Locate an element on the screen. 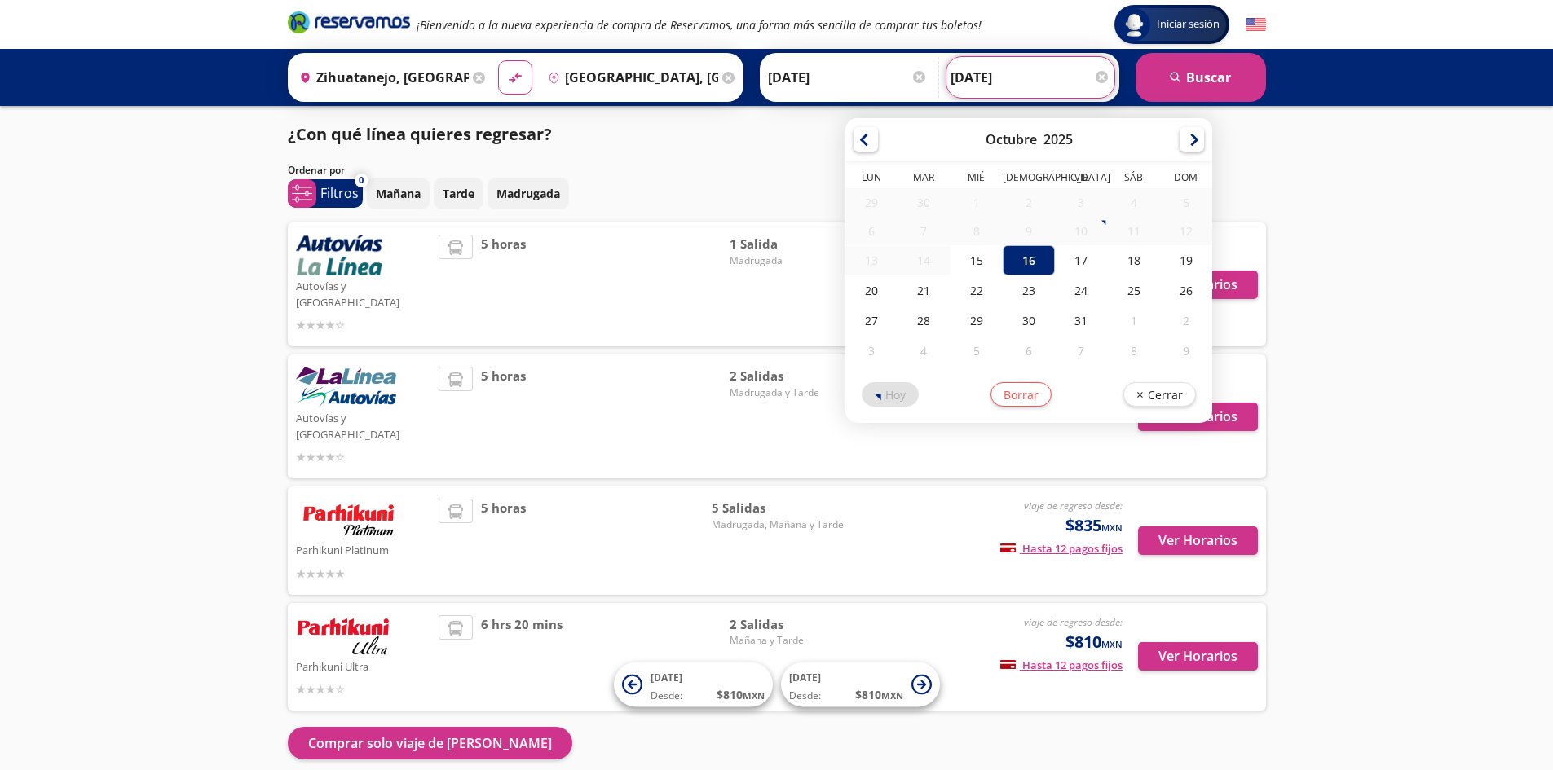  span: 6 hrs 20 mins is located at coordinates (522, 657).